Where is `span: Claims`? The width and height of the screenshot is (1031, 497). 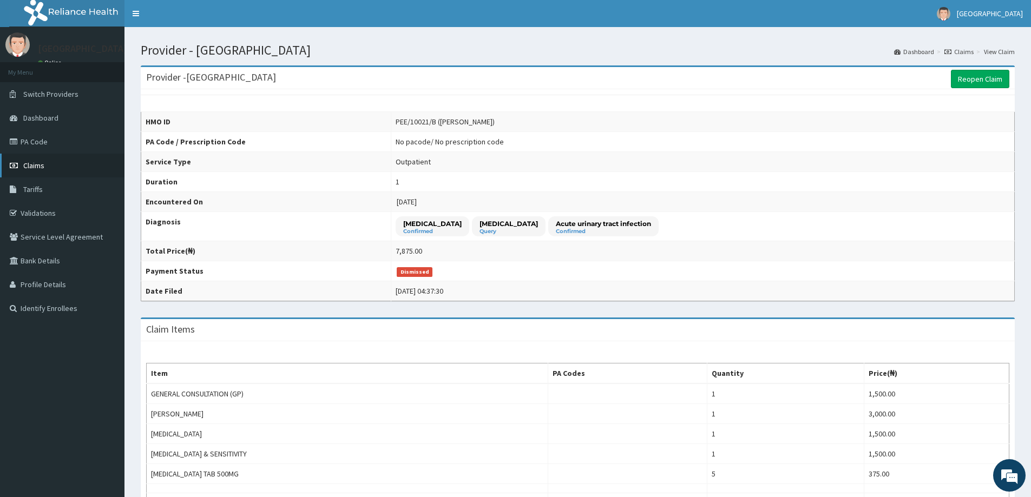
span: Claims is located at coordinates (34, 166).